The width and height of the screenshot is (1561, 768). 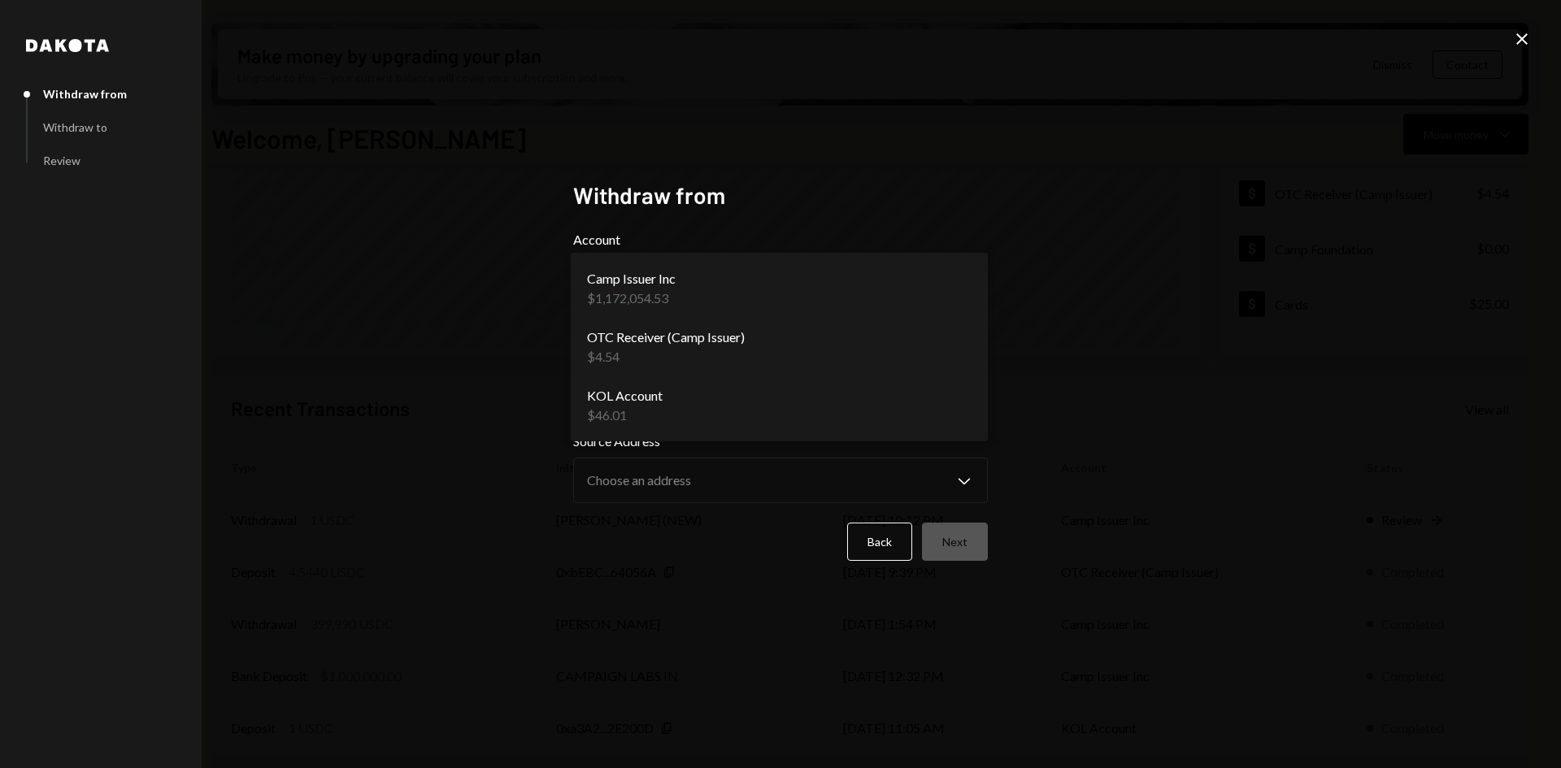 What do you see at coordinates (624, 415) in the screenshot?
I see `div: $46.01` at bounding box center [624, 415].